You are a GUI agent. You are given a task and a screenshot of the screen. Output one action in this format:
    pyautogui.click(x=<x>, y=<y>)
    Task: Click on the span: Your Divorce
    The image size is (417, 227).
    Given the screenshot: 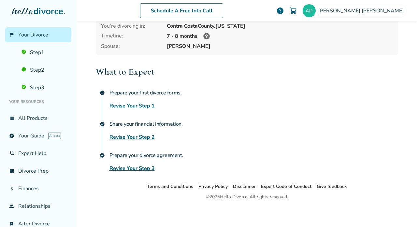 What is the action you would take?
    pyautogui.click(x=33, y=35)
    